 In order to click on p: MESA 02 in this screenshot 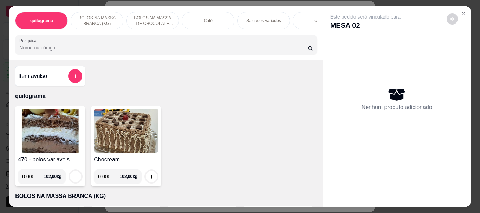, I will do `click(365, 25)`.